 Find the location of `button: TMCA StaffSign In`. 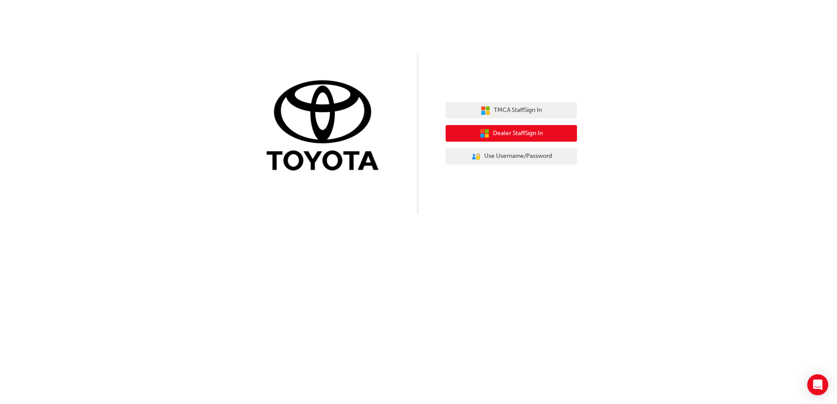

button: TMCA StaffSign In is located at coordinates (511, 111).